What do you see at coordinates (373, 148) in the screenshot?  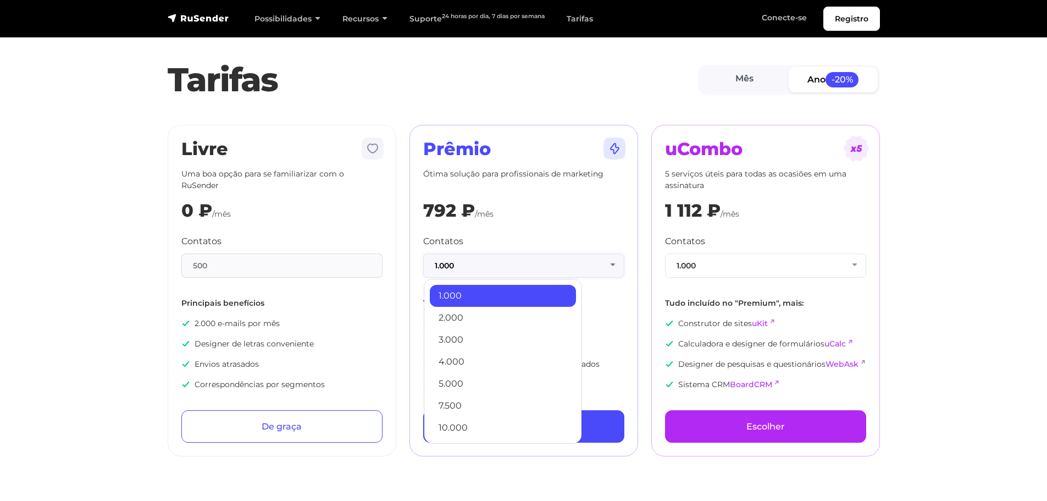 I see `img: tarif-free.svg` at bounding box center [373, 148].